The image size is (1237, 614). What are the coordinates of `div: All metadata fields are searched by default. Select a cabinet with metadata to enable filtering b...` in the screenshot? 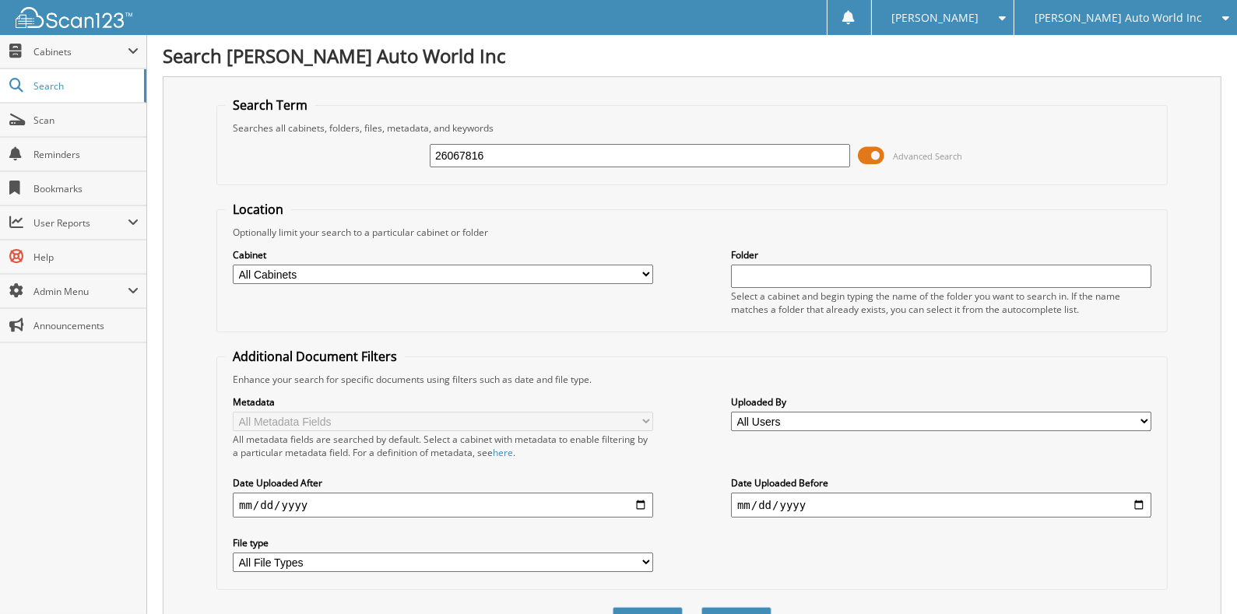 It's located at (443, 446).